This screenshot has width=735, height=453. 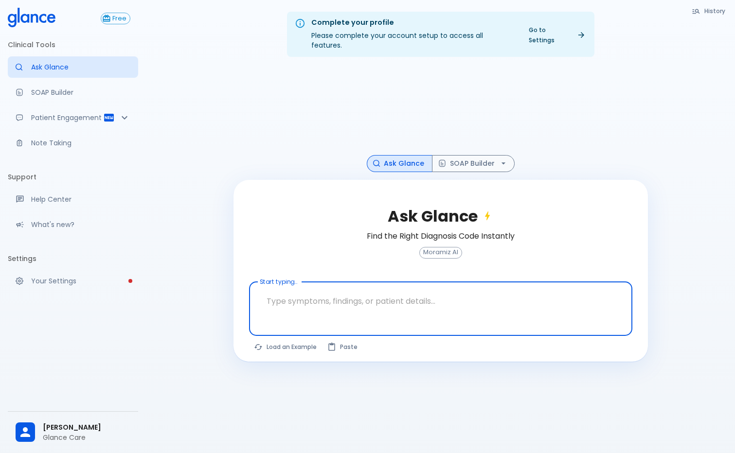 What do you see at coordinates (73, 199) in the screenshot?
I see `a: Get help from our support team` at bounding box center [73, 199].